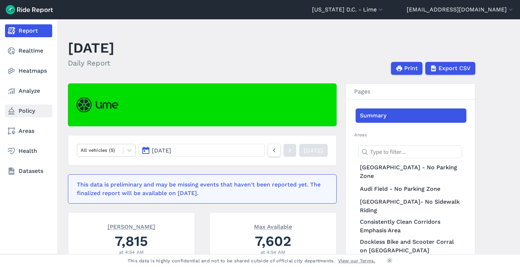  I want to click on a: Heatmaps, so click(29, 71).